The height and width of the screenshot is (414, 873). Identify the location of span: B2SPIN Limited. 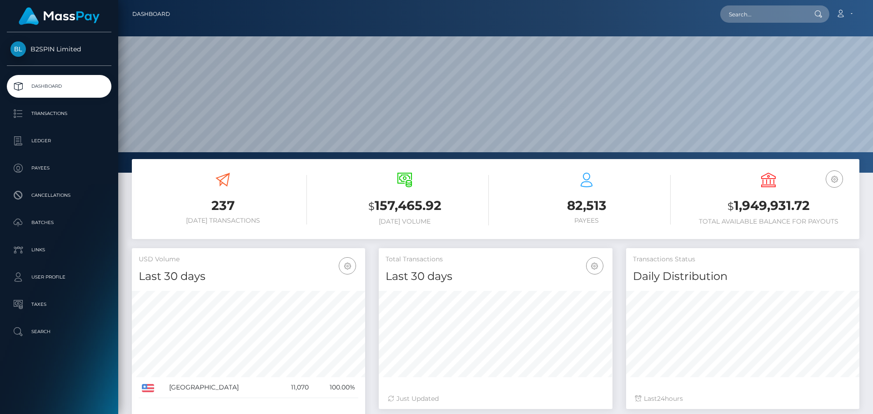
(59, 49).